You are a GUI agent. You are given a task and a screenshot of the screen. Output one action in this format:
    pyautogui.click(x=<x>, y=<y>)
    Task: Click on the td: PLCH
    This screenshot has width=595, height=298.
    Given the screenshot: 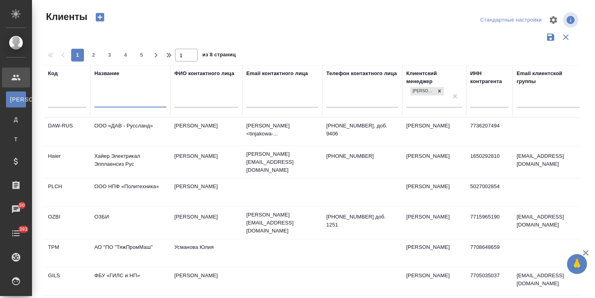 What is the action you would take?
    pyautogui.click(x=67, y=193)
    